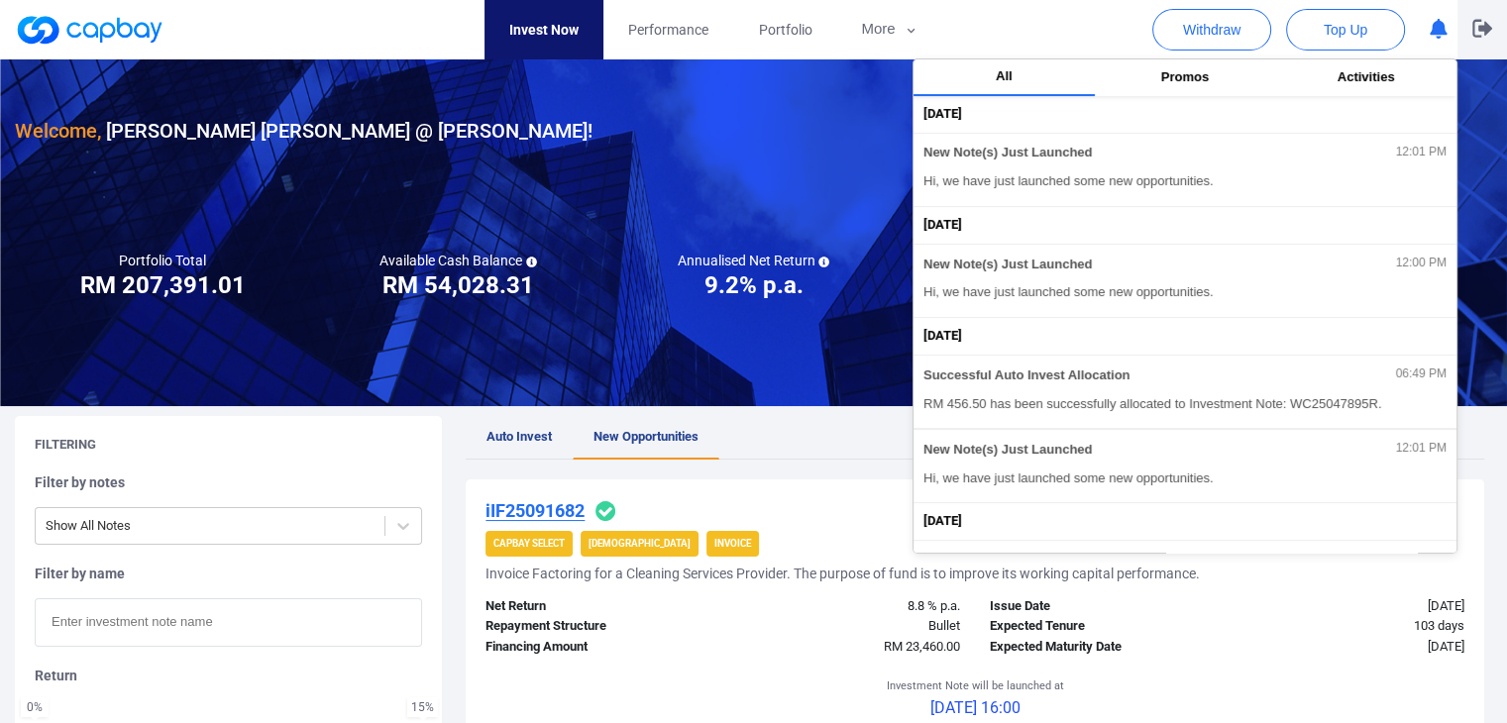 This screenshot has width=1507, height=723. Describe the element at coordinates (1345, 30) in the screenshot. I see `span: Top Up` at that location.